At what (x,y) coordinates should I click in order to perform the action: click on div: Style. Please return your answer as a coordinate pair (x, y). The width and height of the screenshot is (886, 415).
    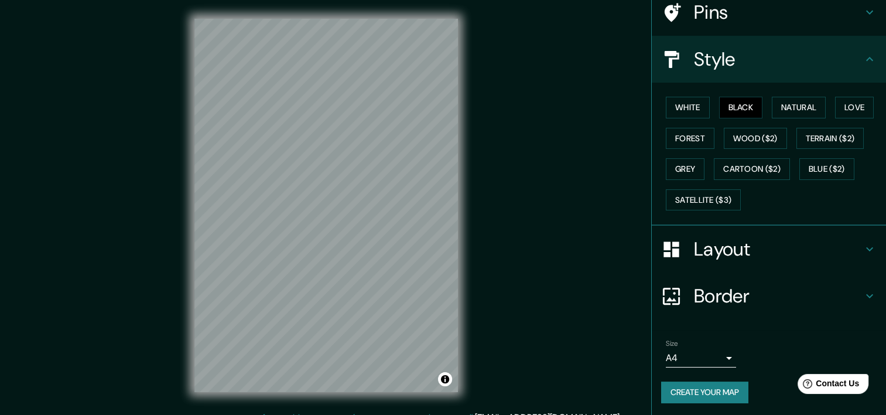
    Looking at the image, I should click on (769, 59).